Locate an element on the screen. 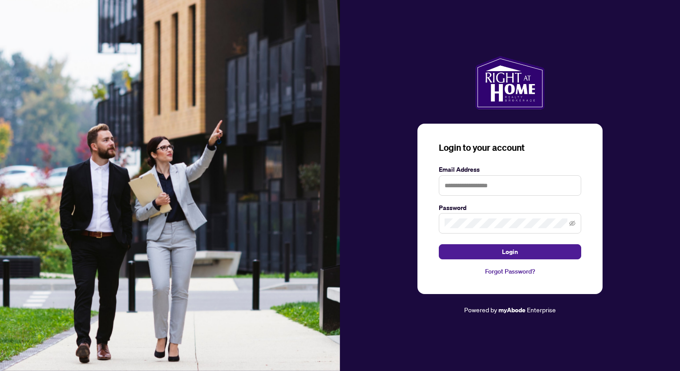 The height and width of the screenshot is (371, 680). span: Login is located at coordinates (510, 252).